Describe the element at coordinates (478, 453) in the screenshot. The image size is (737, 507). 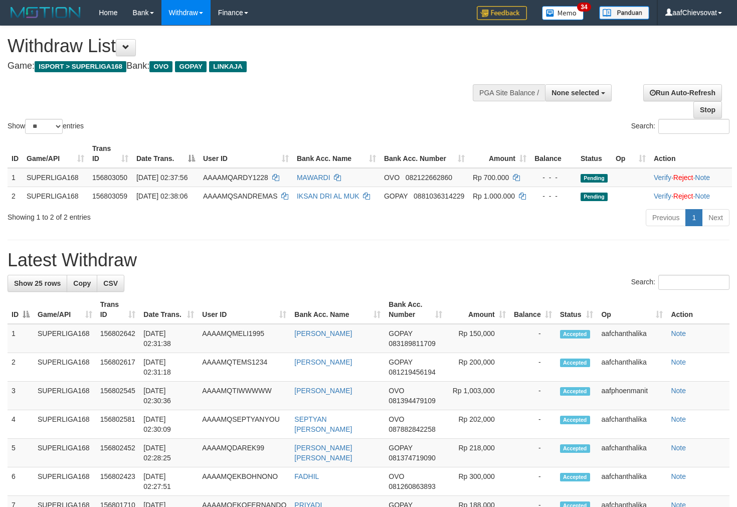
I see `td: Rp 218,000` at that location.